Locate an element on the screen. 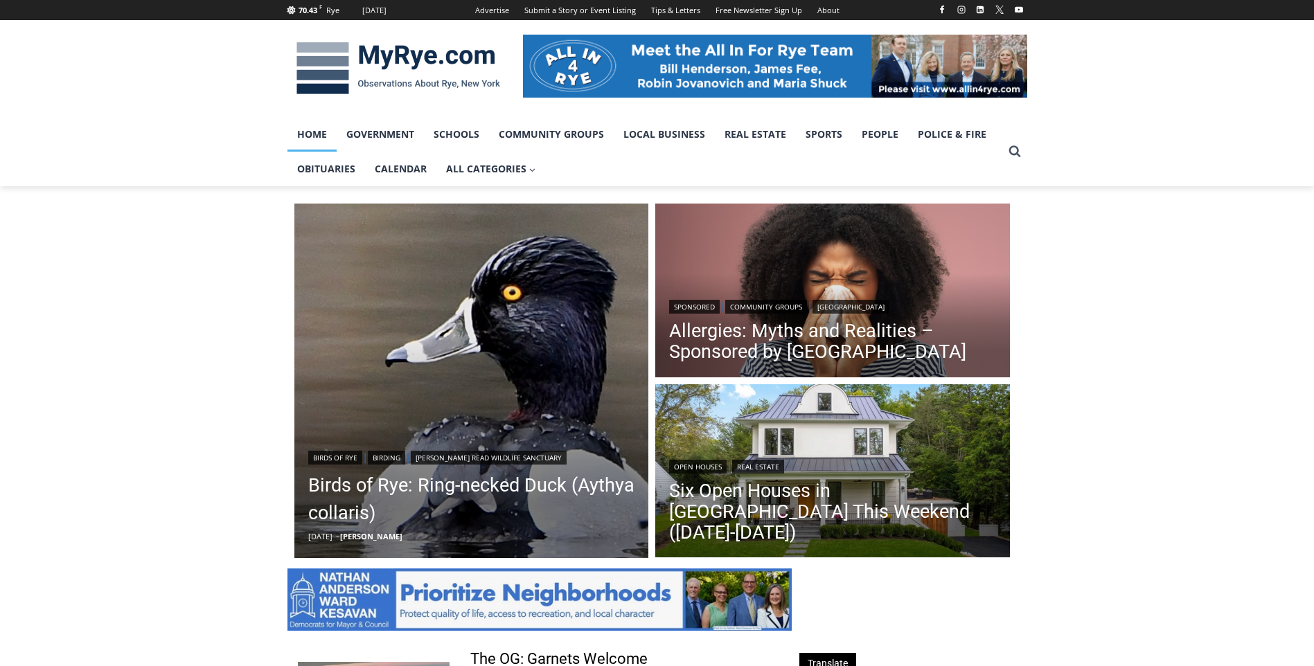 The height and width of the screenshot is (666, 1314). img: 3 Overdale Road, Rye is located at coordinates (832, 473).